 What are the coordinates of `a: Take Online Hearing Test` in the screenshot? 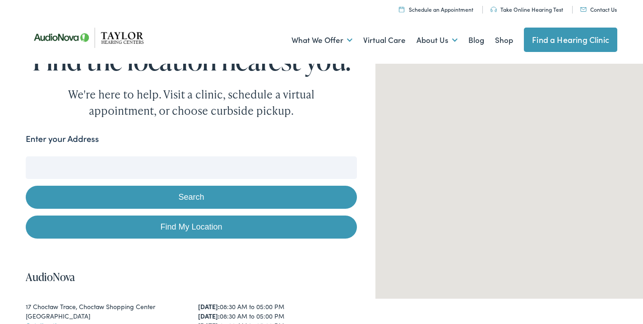 It's located at (527, 9).